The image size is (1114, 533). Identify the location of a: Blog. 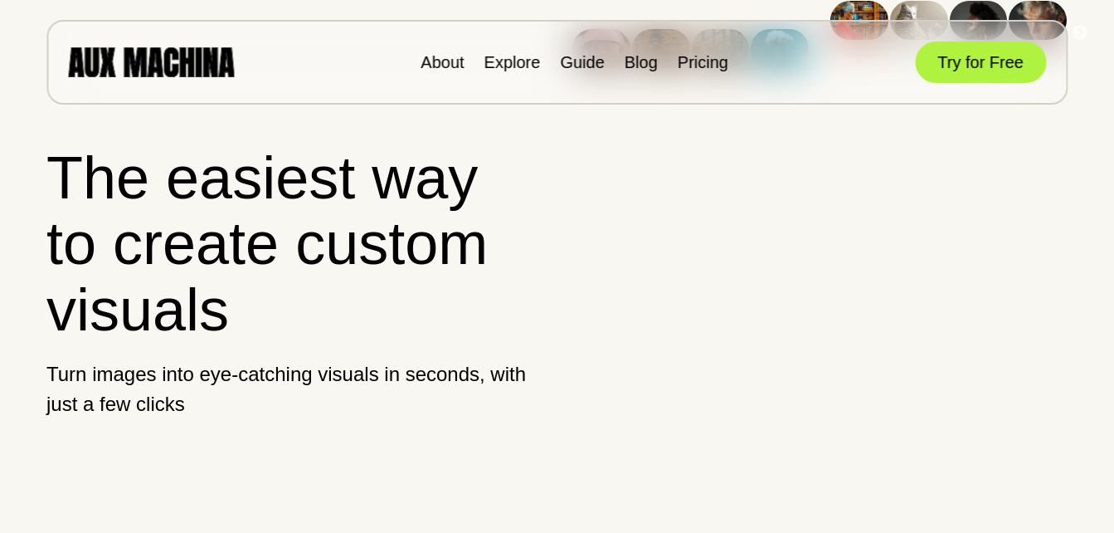
(641, 62).